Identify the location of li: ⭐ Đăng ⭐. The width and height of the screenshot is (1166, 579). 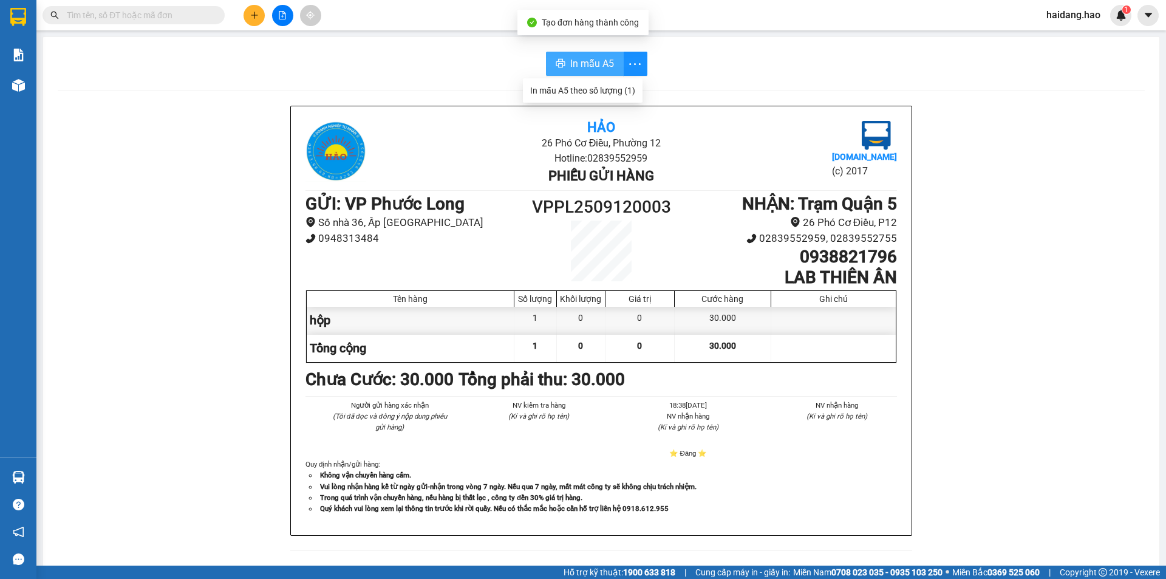
(688, 453).